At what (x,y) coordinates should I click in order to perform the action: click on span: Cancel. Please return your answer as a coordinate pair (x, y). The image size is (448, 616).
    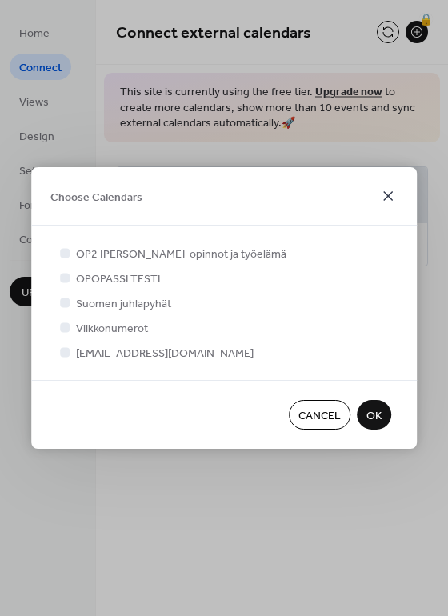
    Looking at the image, I should click on (319, 416).